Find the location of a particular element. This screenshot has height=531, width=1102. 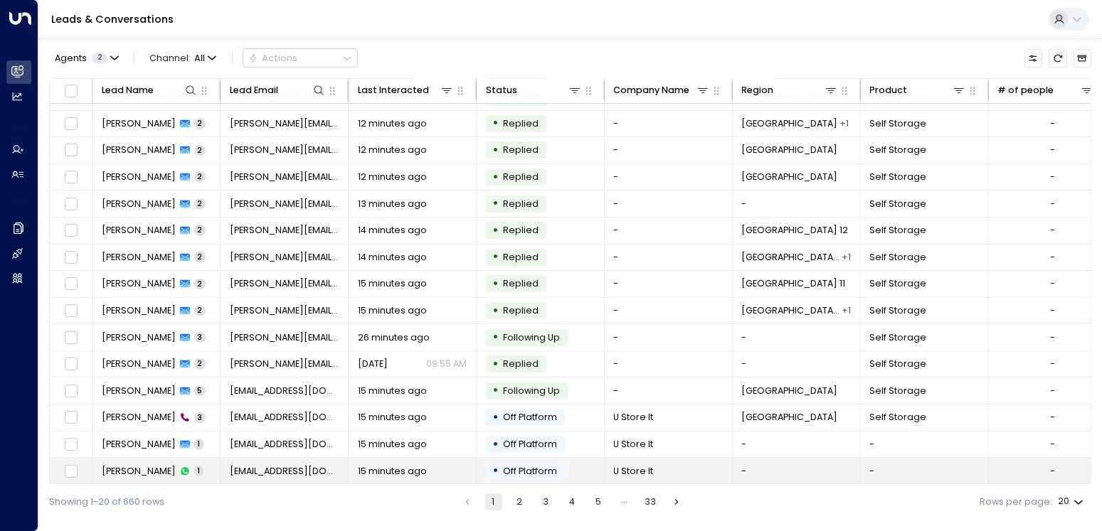

span: 1 is located at coordinates (198, 471).